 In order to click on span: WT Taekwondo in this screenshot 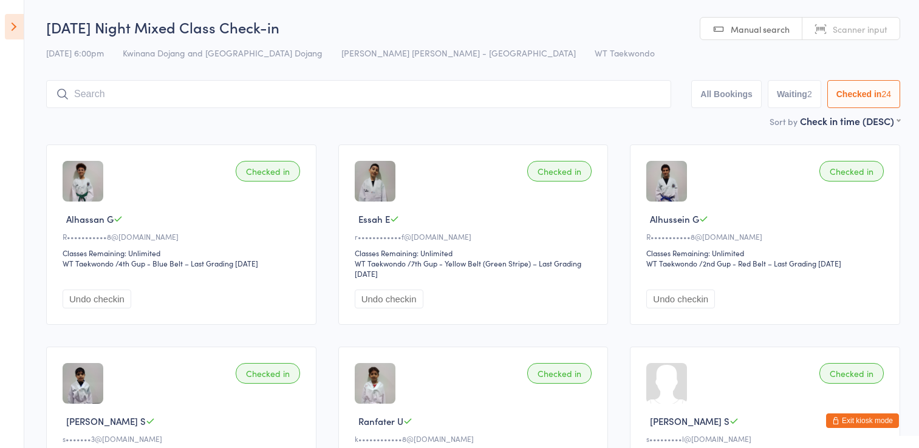, I will do `click(624, 53)`.